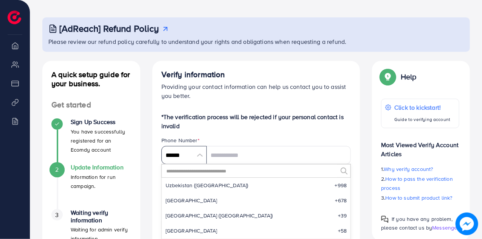 This screenshot has width=482, height=239. Describe the element at coordinates (180, 140) in the screenshot. I see `label: Phone Number` at that location.